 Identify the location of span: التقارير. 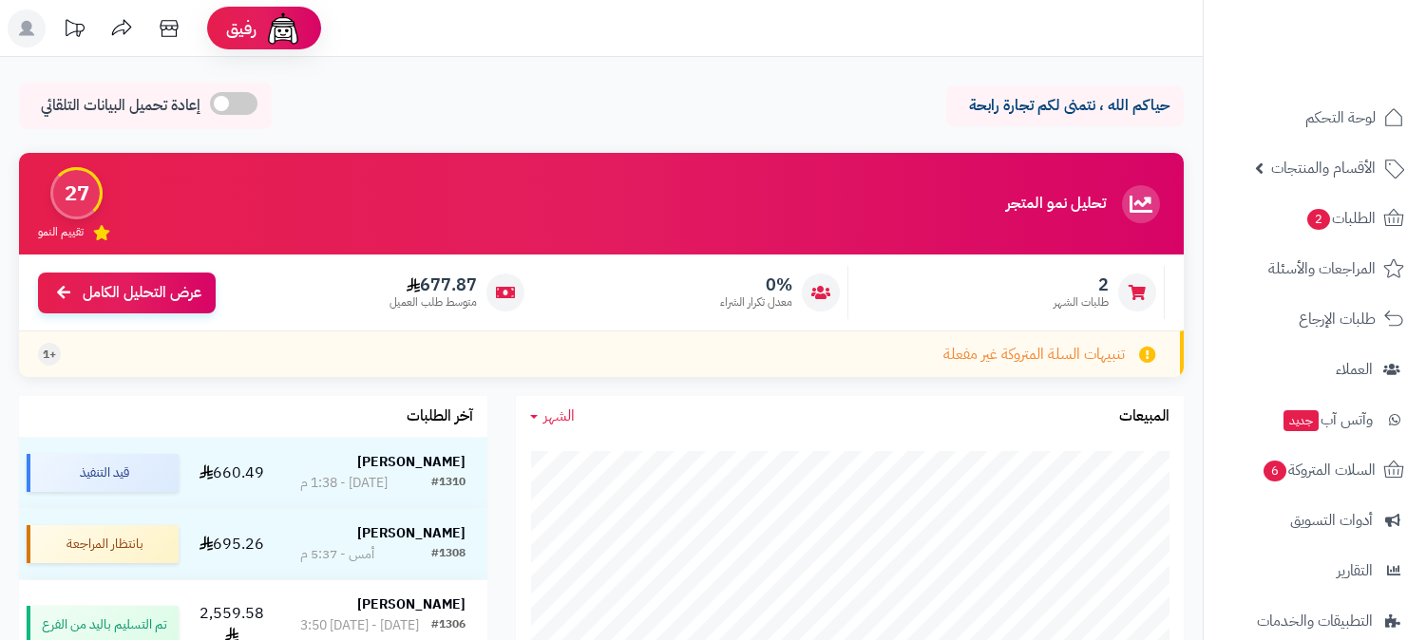
(1355, 571).